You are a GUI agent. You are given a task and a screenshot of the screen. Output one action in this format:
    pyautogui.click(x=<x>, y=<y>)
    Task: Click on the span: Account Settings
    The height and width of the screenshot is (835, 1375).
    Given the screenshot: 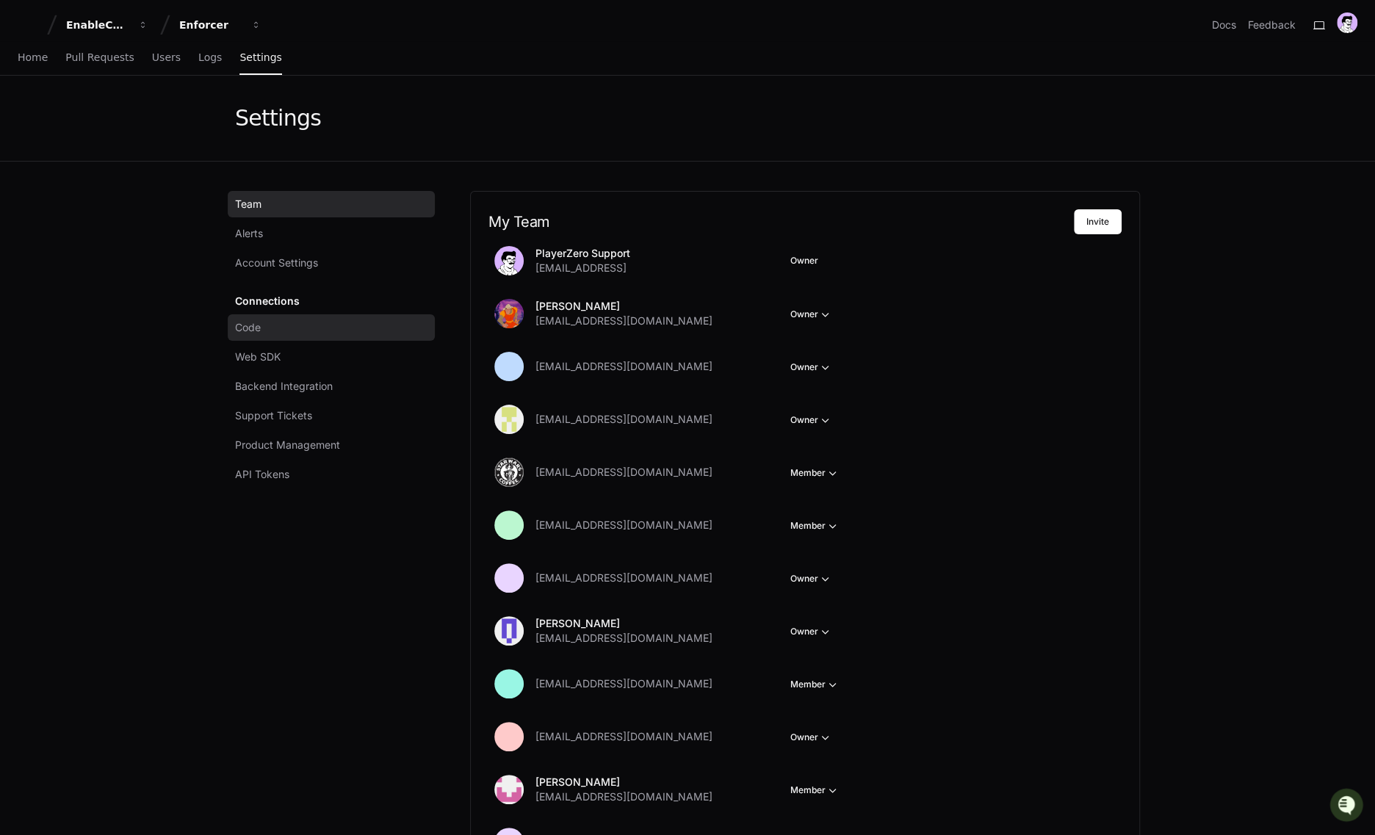 What is the action you would take?
    pyautogui.click(x=276, y=263)
    